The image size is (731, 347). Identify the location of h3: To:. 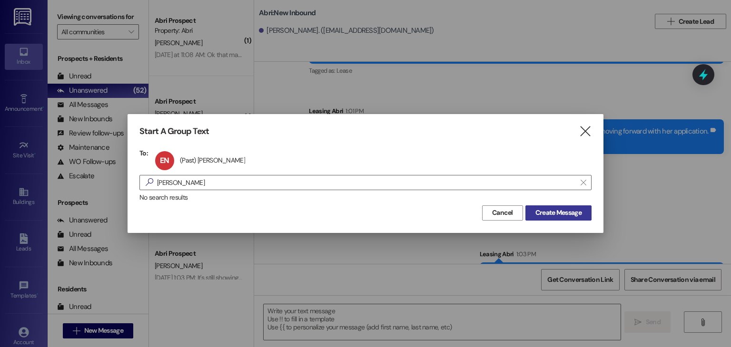
(144, 153).